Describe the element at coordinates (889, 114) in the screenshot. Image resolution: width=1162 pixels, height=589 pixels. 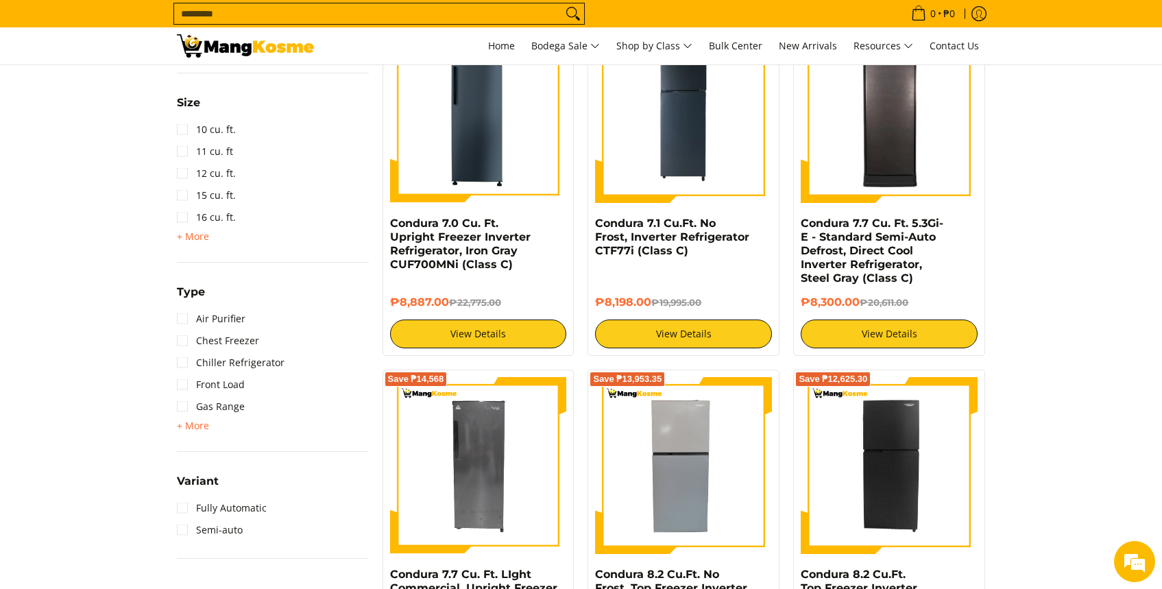
I see `img: condura-csd-231SA5.3Ge- 7.7 cubic-feet-semi-auto-defrost-direct-cool-inverter-refrigerator-full-v...` at that location.